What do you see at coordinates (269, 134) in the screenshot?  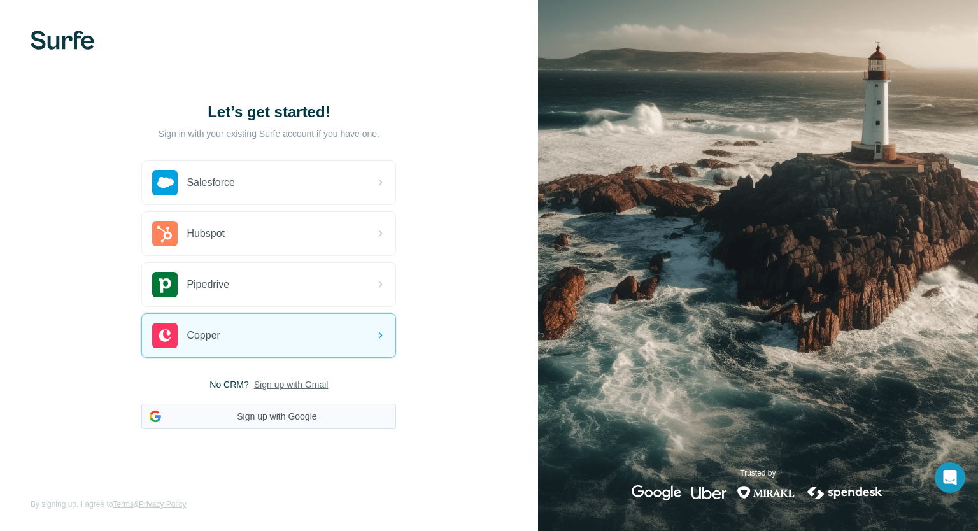 I see `p: Sign in with your existing Surfe account if you have one.` at bounding box center [269, 134].